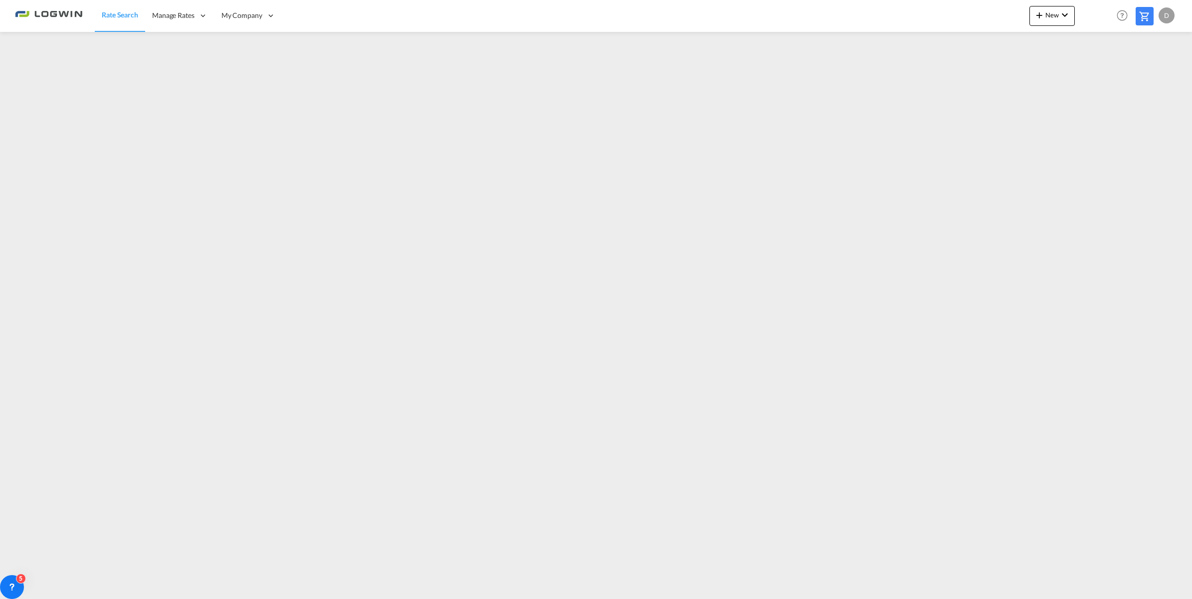 Image resolution: width=1192 pixels, height=599 pixels. I want to click on span: Rate Search, so click(120, 14).